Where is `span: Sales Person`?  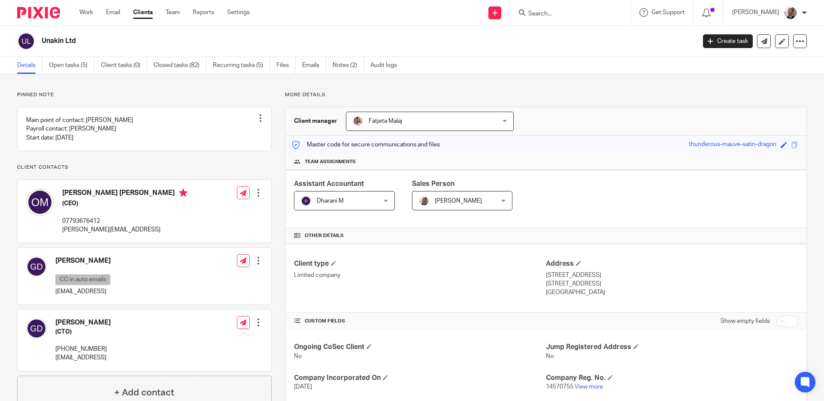 span: Sales Person is located at coordinates (433, 184).